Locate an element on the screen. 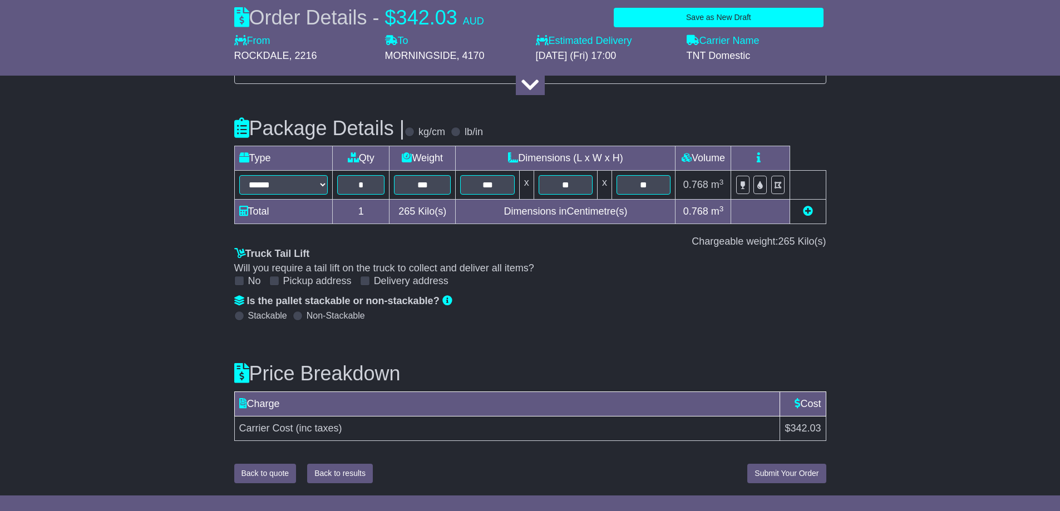 The height and width of the screenshot is (511, 1060). span: ROCKDALE is located at coordinates (261, 56).